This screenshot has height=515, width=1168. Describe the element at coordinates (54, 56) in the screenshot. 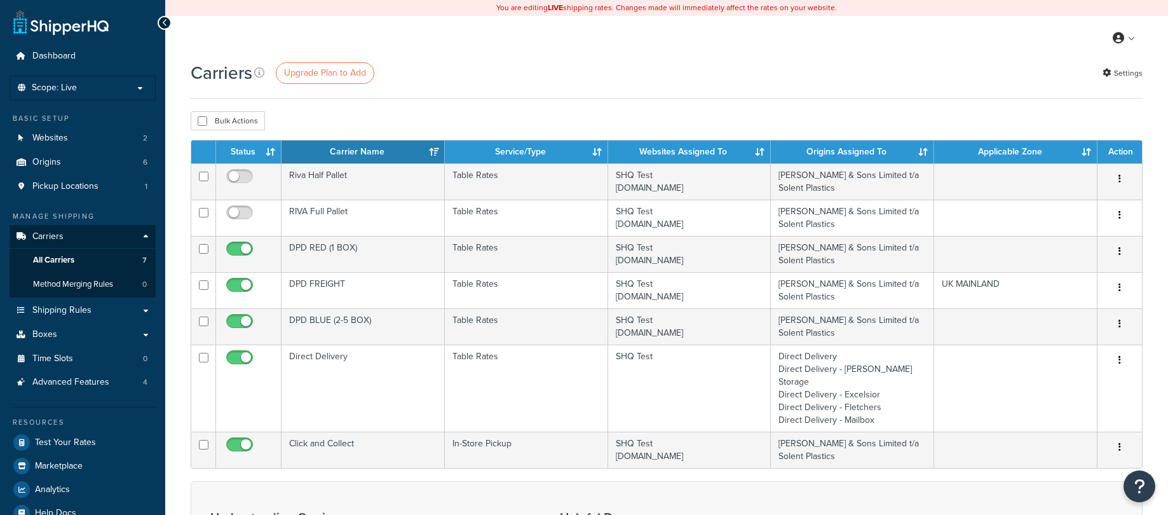

I see `span: Dashboard` at that location.